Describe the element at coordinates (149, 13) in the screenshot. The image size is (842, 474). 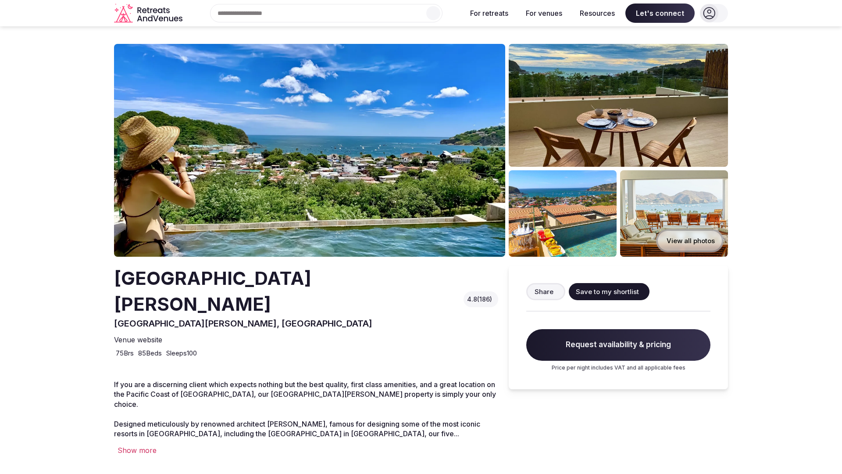
I see `a: Visit the homepage` at that location.